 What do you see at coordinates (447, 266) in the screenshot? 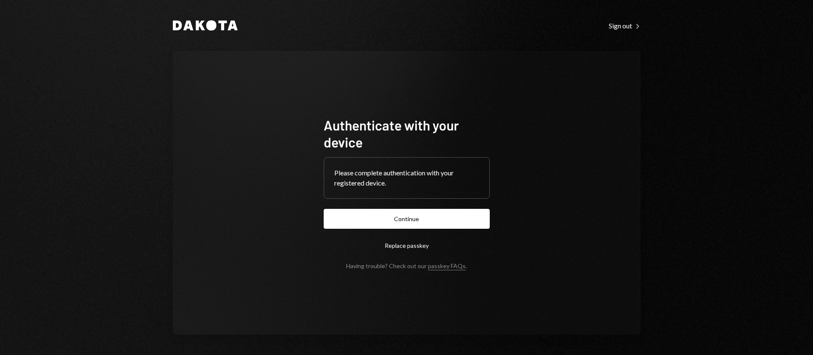
I see `a: passkey FAQs` at bounding box center [447, 266].